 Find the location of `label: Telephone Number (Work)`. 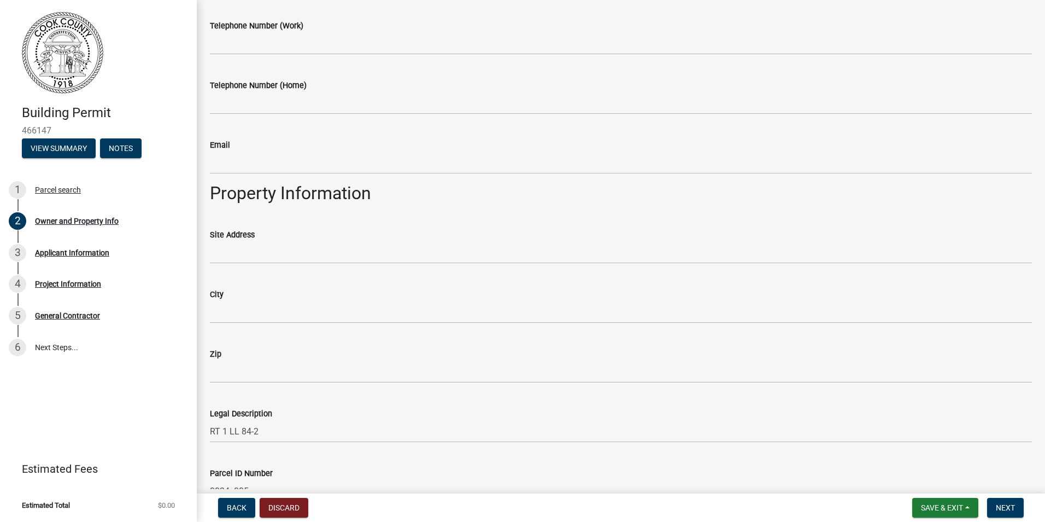

label: Telephone Number (Work) is located at coordinates (256, 26).